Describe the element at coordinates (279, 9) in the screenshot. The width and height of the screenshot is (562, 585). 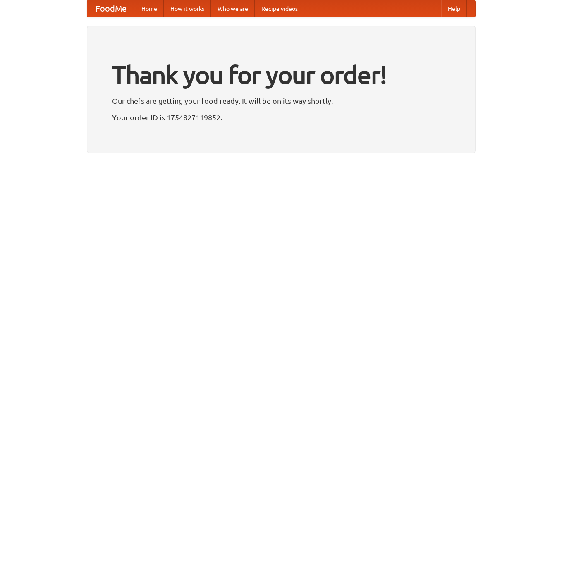
I see `a: Recipe videos` at that location.